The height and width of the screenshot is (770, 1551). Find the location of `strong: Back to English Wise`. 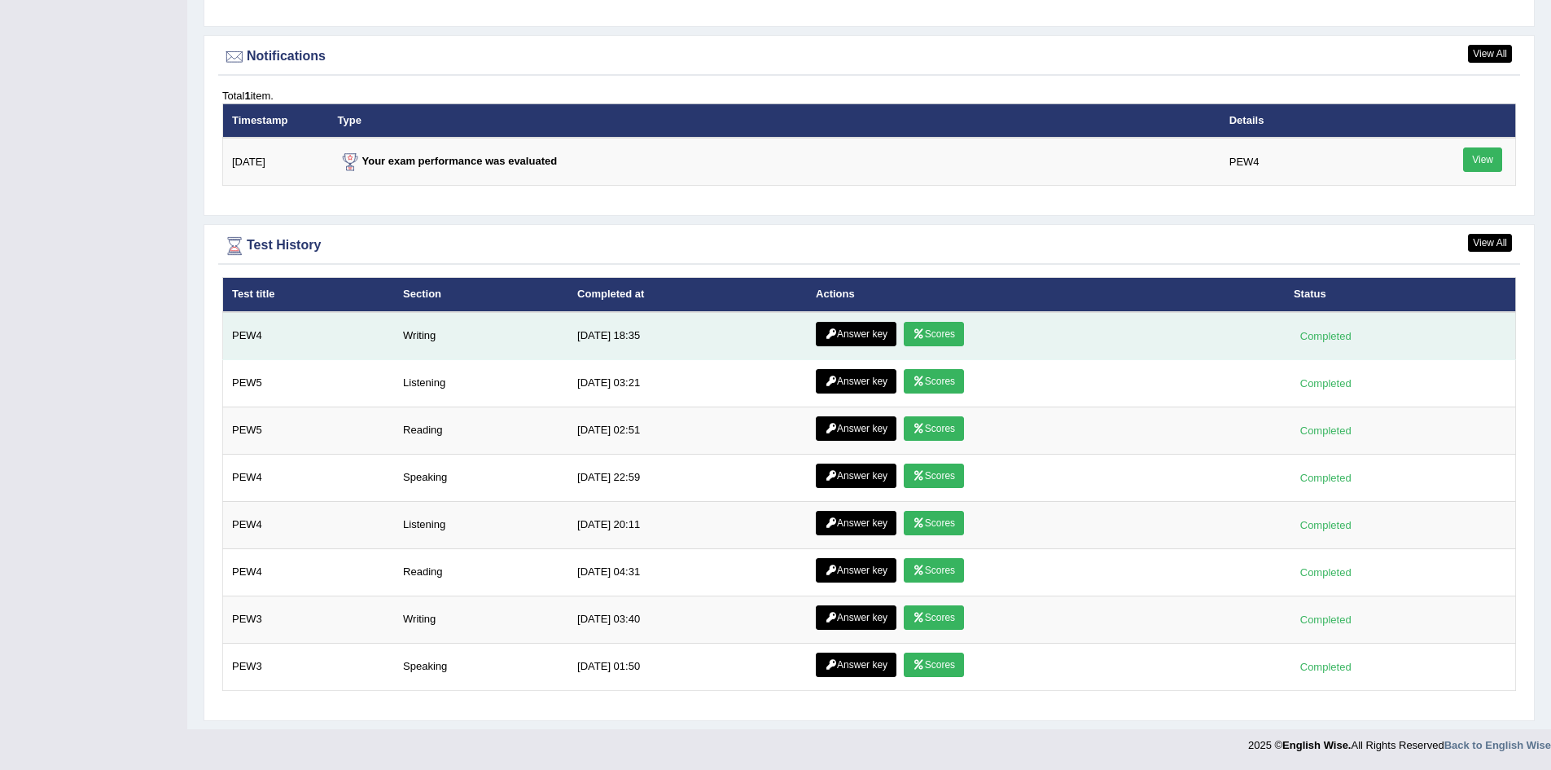

strong: Back to English Wise is located at coordinates (1498, 744).